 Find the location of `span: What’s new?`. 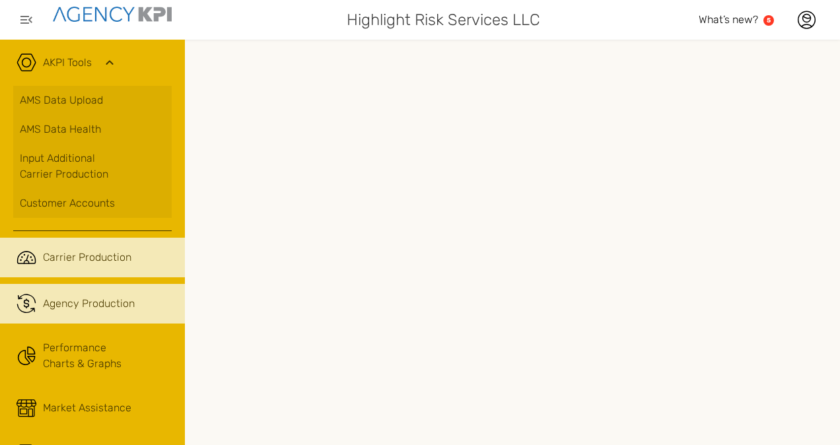

span: What’s new? is located at coordinates (728, 19).